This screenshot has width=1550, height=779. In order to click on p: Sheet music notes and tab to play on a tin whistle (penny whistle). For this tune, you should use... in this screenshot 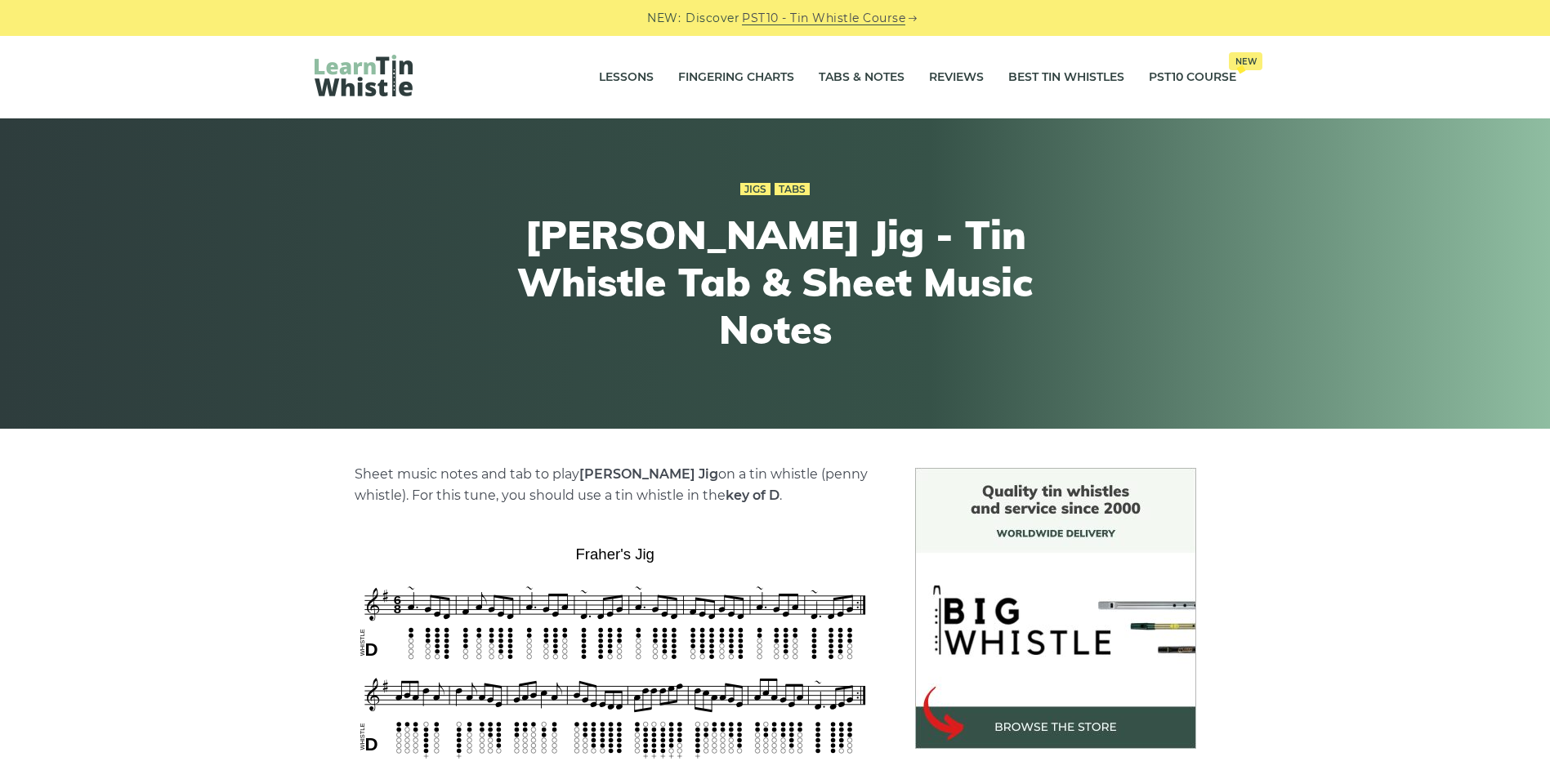, I will do `click(615, 485)`.